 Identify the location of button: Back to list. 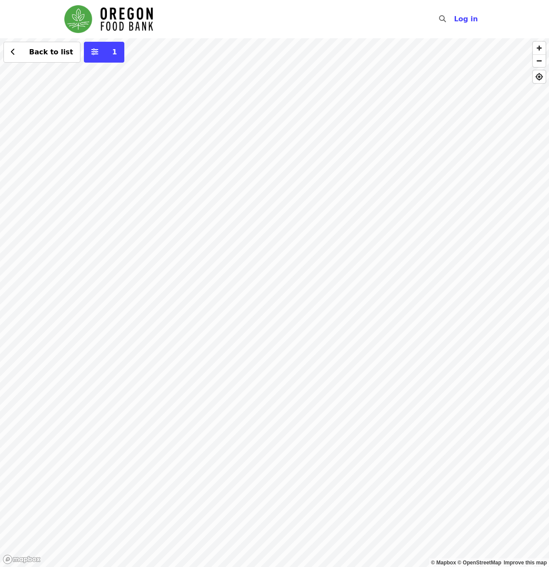
(42, 52).